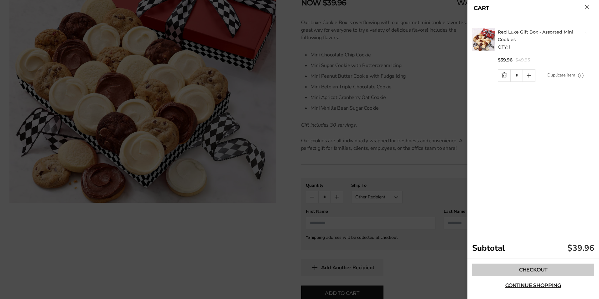 This screenshot has height=299, width=599. What do you see at coordinates (481, 8) in the screenshot?
I see `a: CART` at bounding box center [481, 8].